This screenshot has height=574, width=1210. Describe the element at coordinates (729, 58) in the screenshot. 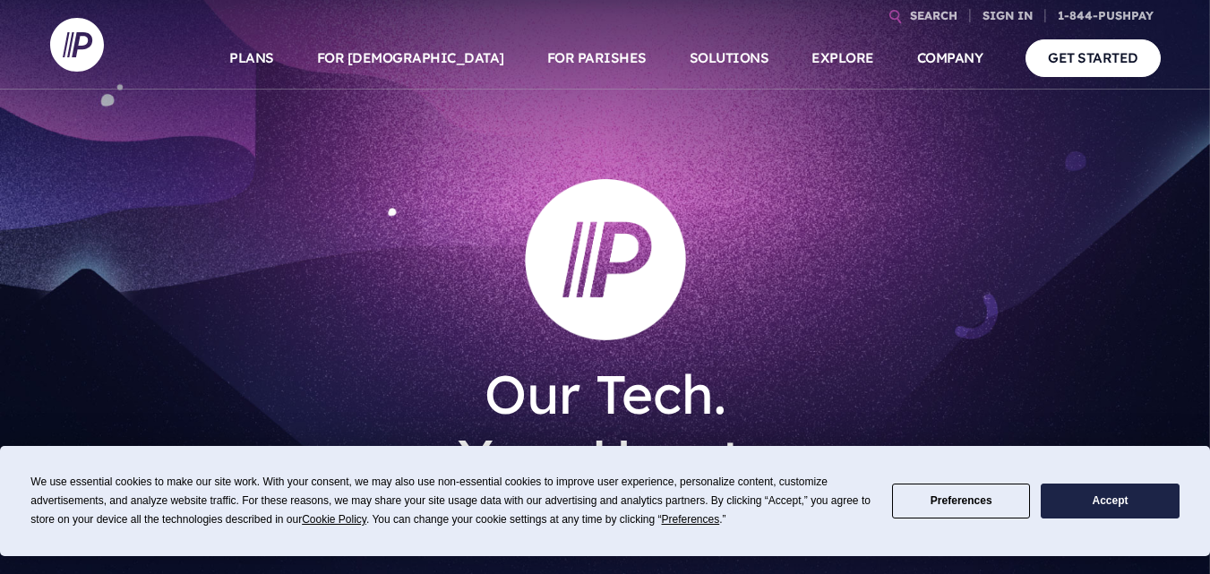

I see `a: SOLUTIONS` at that location.